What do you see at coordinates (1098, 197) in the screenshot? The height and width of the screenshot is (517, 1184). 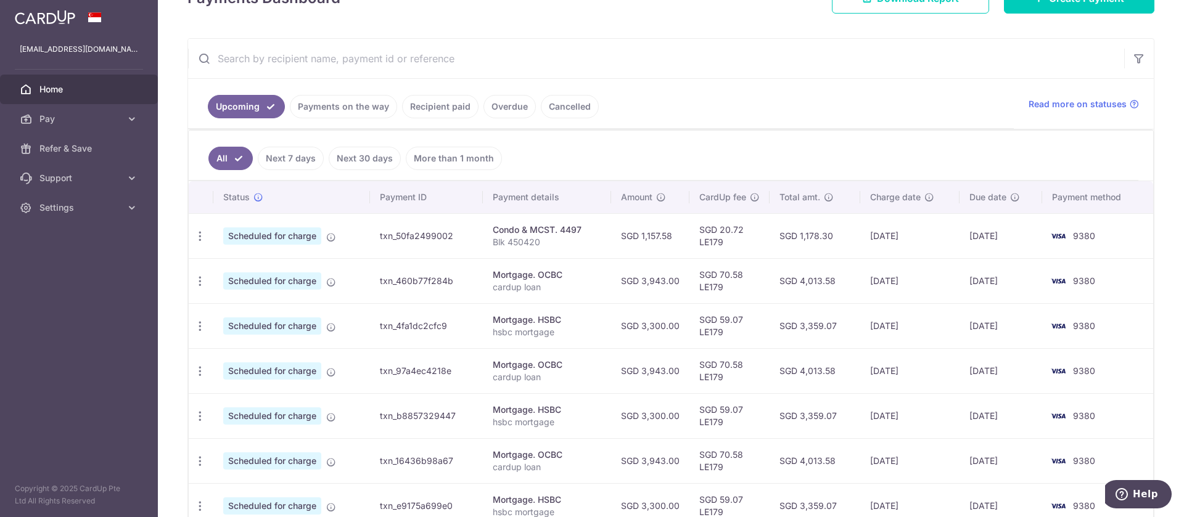 I see `th: Payment method` at bounding box center [1098, 197].